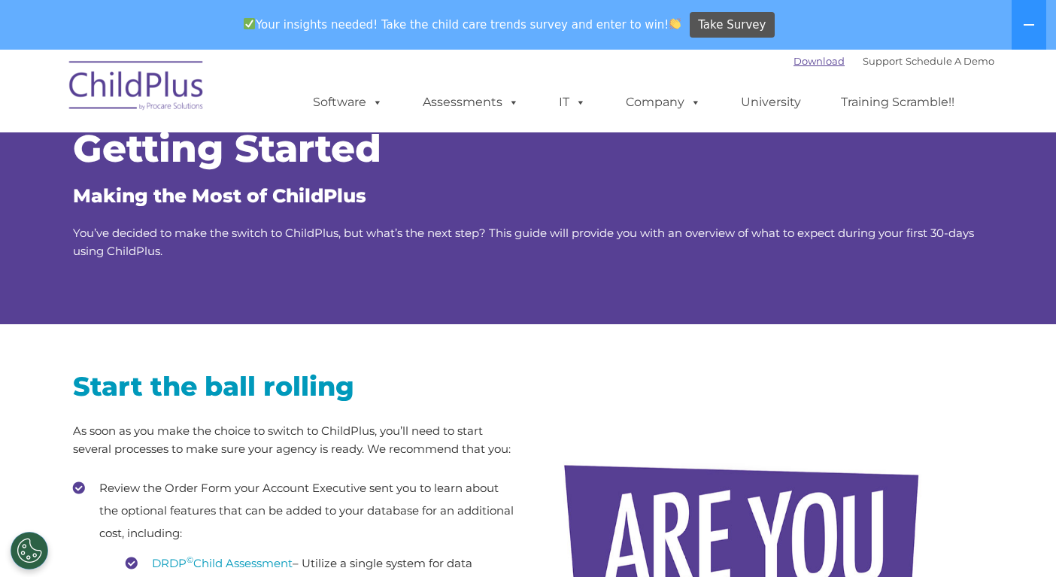 The height and width of the screenshot is (577, 1056). What do you see at coordinates (819, 61) in the screenshot?
I see `a: Download` at bounding box center [819, 61].